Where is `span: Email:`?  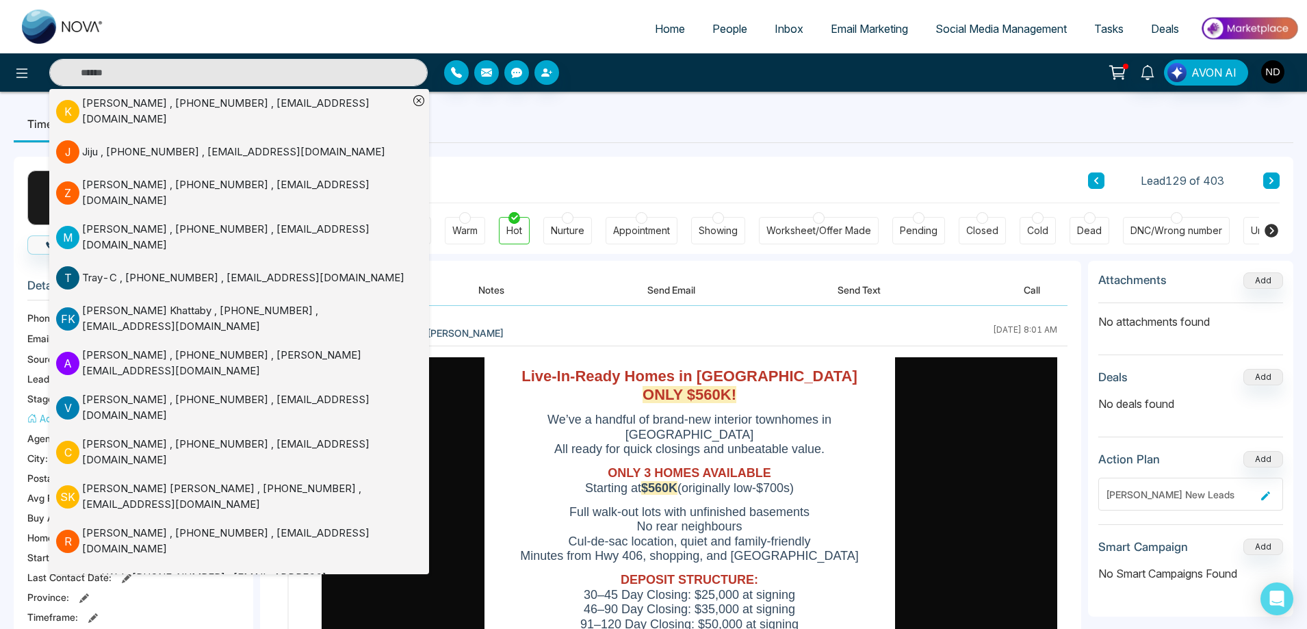
span: Email: is located at coordinates (40, 338).